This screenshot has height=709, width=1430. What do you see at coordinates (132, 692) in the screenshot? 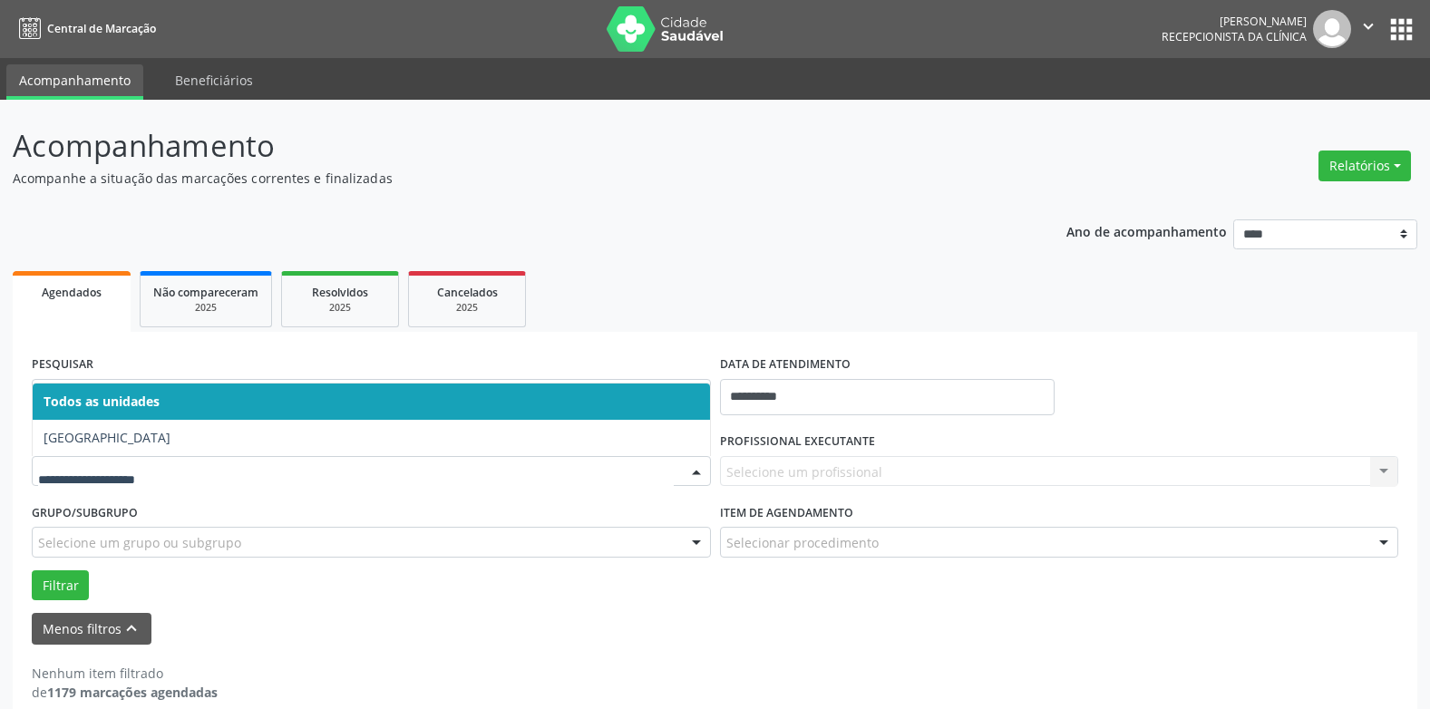
I see `strong: 1179 marcações agendadas` at bounding box center [132, 692].